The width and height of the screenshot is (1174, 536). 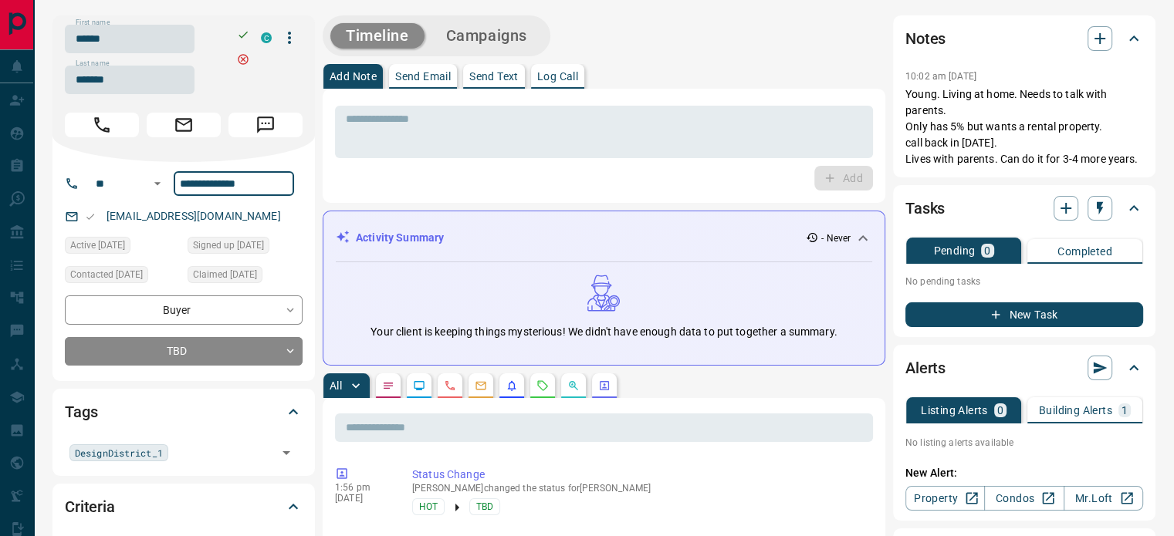 What do you see at coordinates (184, 507) in the screenshot?
I see `div: Criteria` at bounding box center [184, 507].